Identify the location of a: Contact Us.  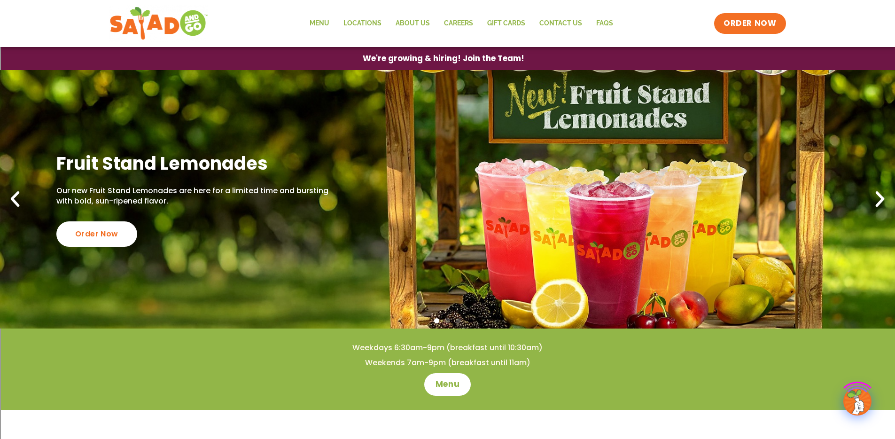
(561, 24).